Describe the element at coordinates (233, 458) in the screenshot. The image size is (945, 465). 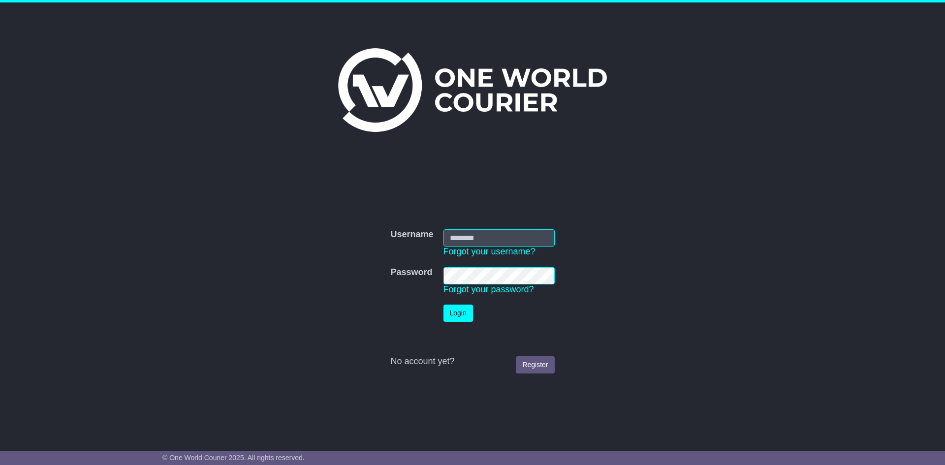
I see `span: © One World Courier 2025. All rights reserved.` at that location.